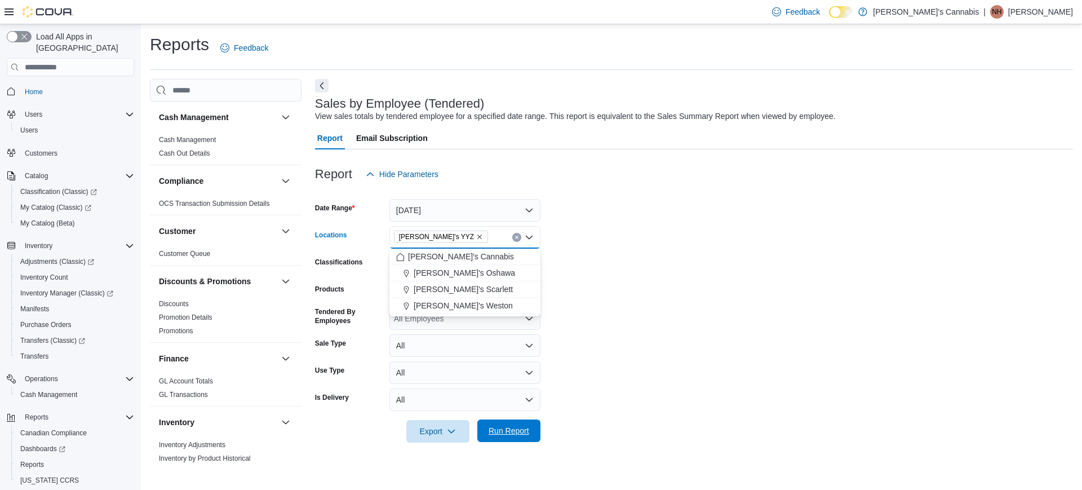 The height and width of the screenshot is (490, 1082). Describe the element at coordinates (441, 237) in the screenshot. I see `span: MaryJane's YYZ` at that location.